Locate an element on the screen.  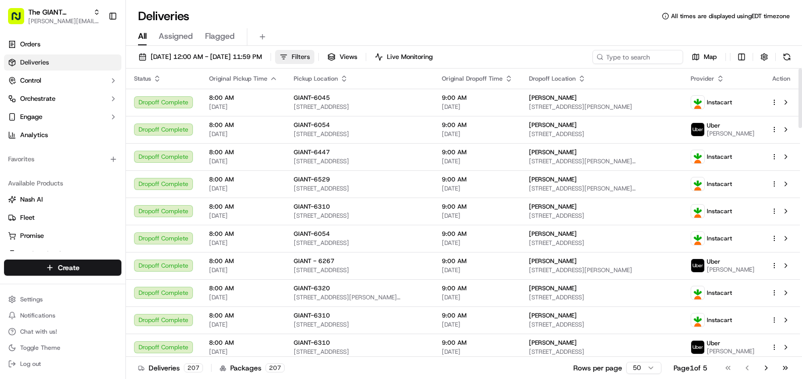
p: Rows per page is located at coordinates (597, 368).